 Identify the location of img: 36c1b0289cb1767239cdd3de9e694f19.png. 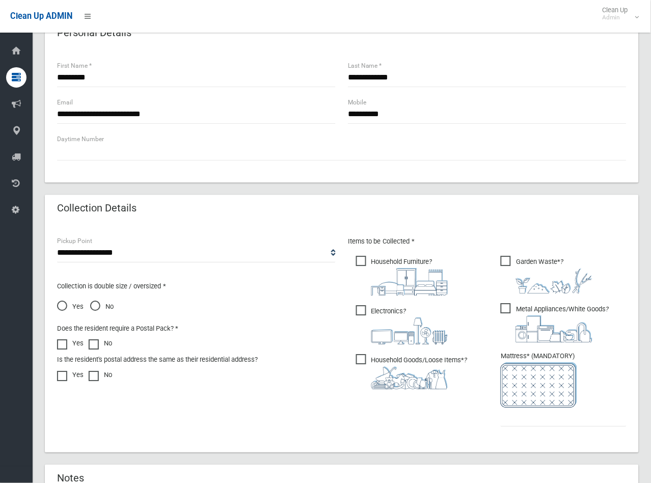
(554, 329).